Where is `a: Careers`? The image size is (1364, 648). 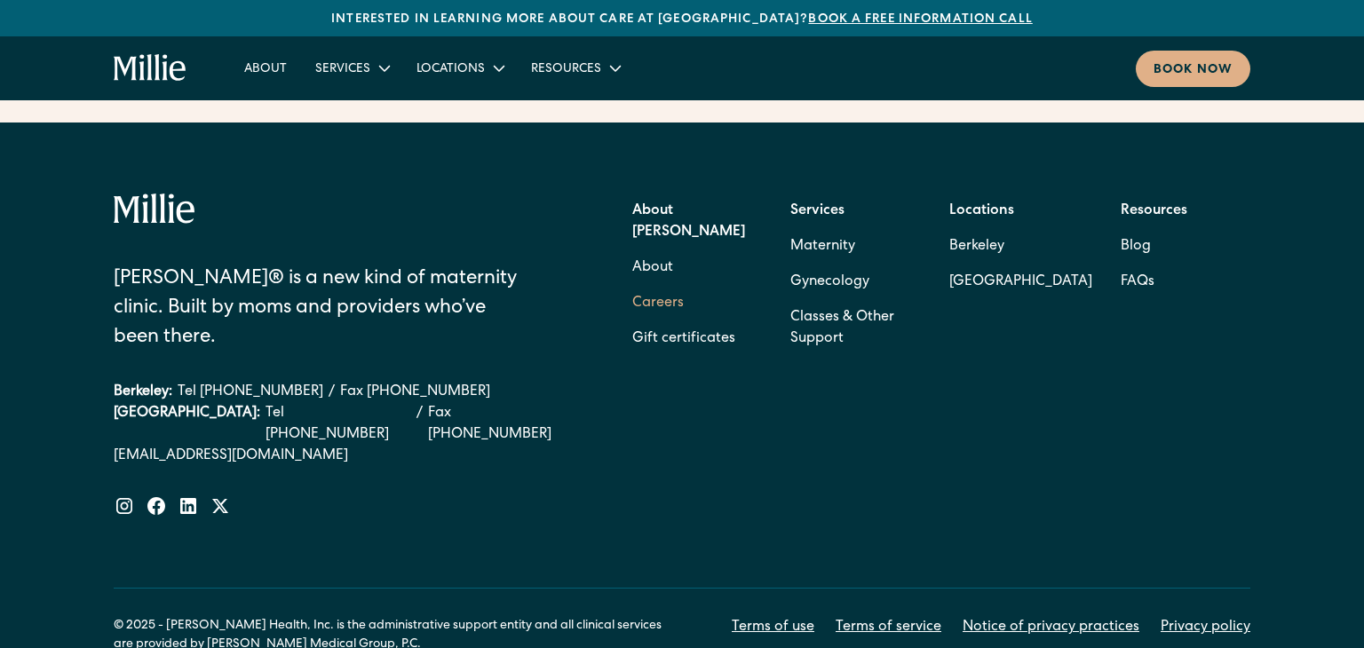 a: Careers is located at coordinates (658, 304).